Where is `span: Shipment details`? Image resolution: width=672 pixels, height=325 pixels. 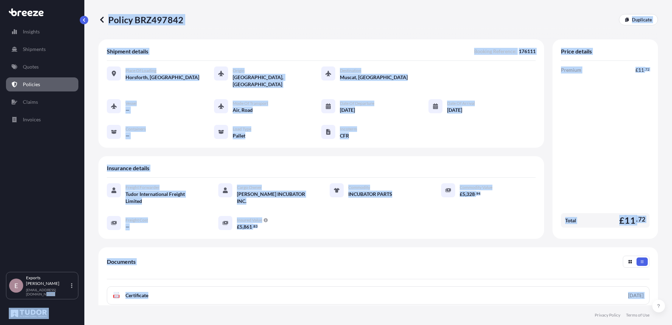 span: Shipment details is located at coordinates (128, 51).